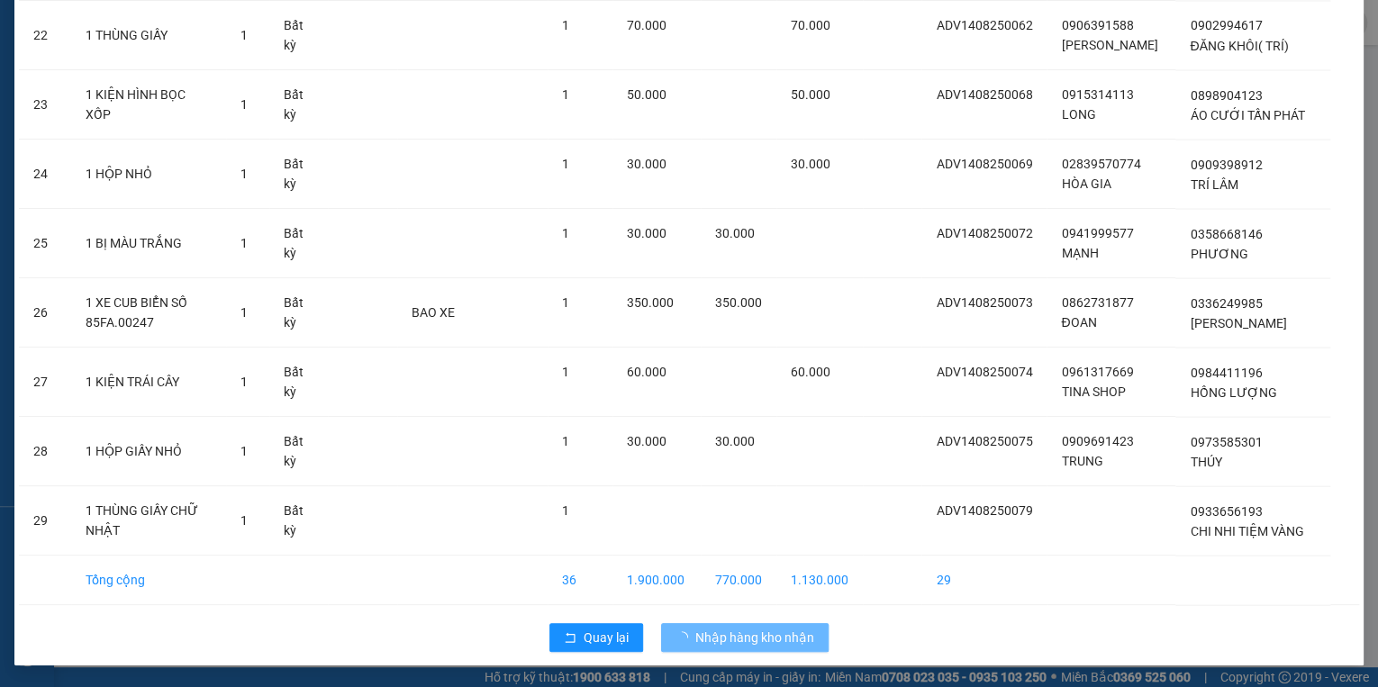  Describe the element at coordinates (1239, 45) in the screenshot. I see `span: ĐĂNG KHÔI( TRÍ)` at that location.